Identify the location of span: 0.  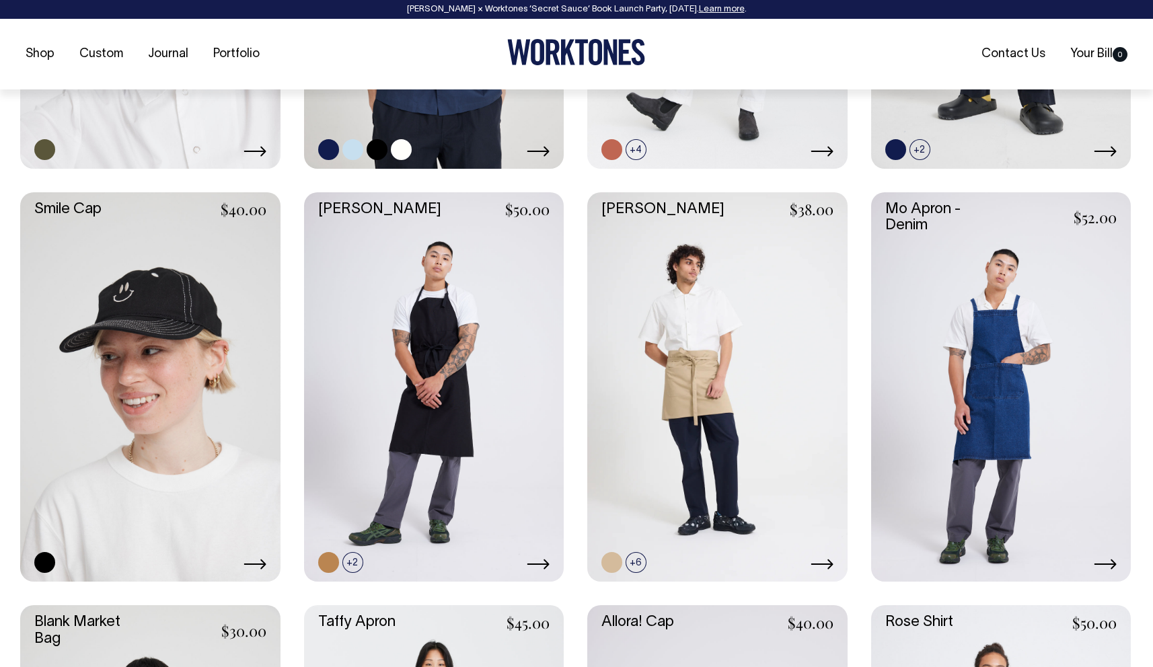
(1120, 54).